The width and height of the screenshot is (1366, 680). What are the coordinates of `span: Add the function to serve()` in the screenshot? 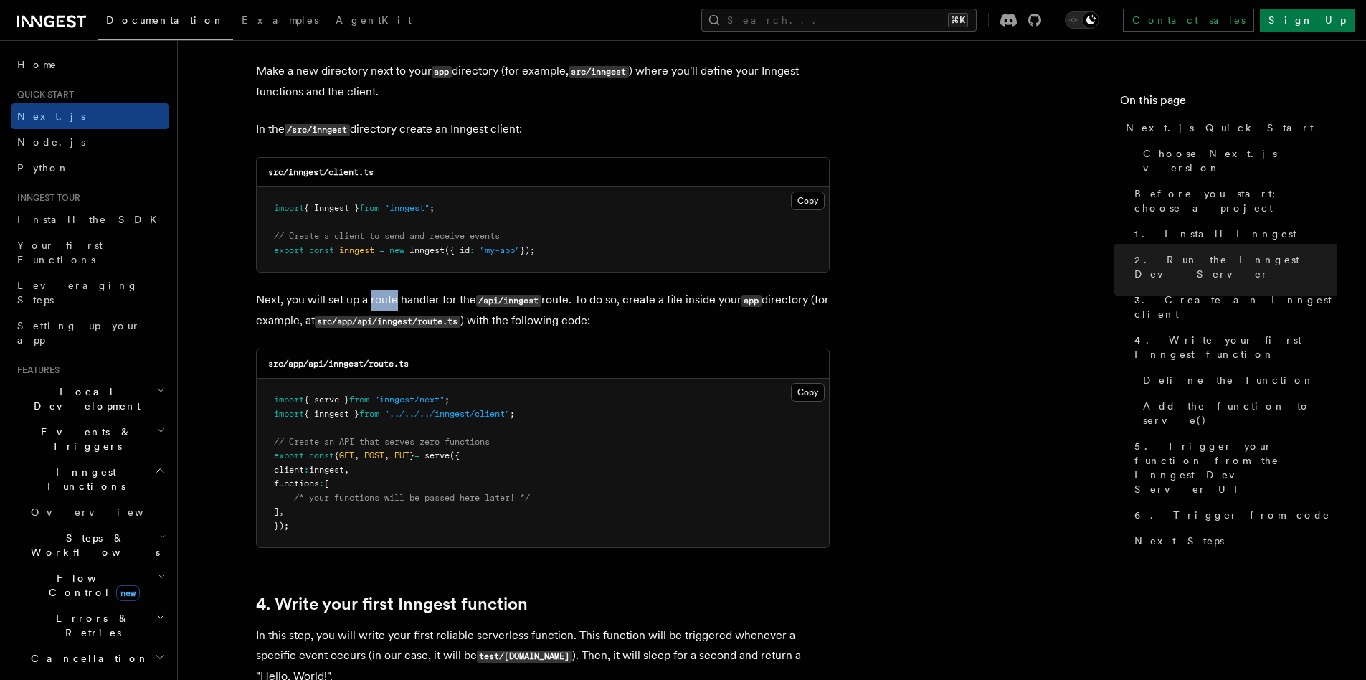 It's located at (1240, 413).